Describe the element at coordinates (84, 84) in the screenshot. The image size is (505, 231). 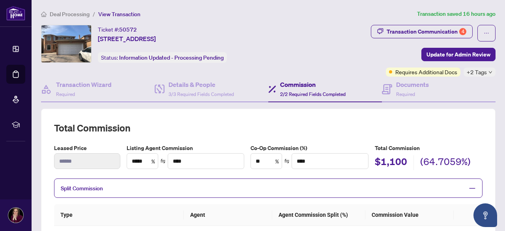
I see `h4: Transaction Wizard` at that location.